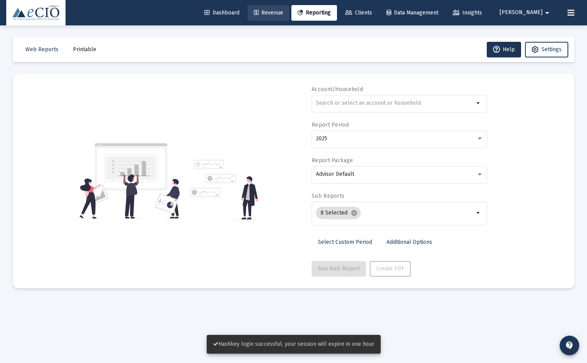  Describe the element at coordinates (224, 189) in the screenshot. I see `img: reporting-alt` at that location.